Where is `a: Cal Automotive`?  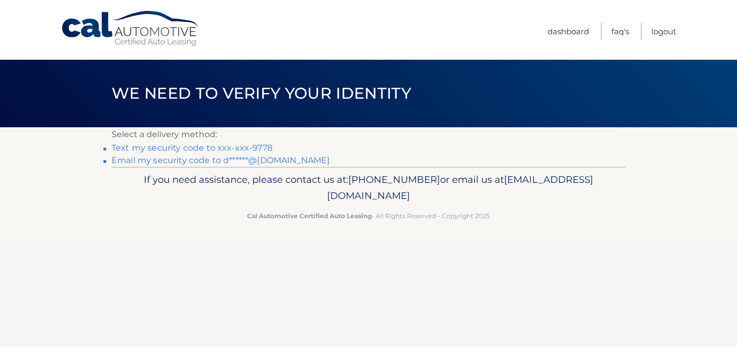 a: Cal Automotive is located at coordinates (131, 29).